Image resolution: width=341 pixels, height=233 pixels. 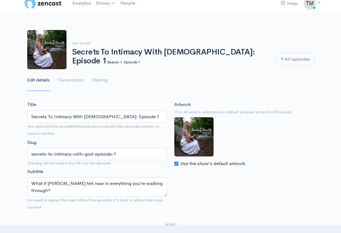 I want to click on a: Edit details, so click(x=38, y=80).